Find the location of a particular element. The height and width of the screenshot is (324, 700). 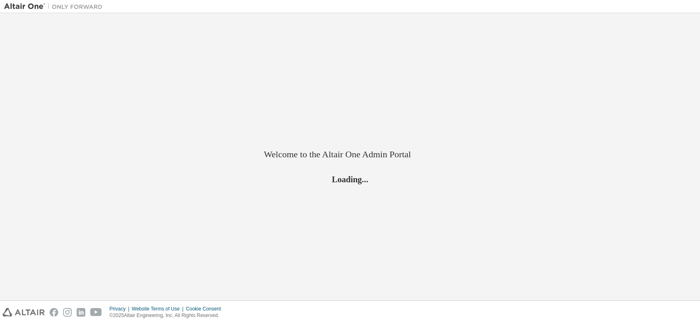

img: youtube.svg is located at coordinates (96, 313).